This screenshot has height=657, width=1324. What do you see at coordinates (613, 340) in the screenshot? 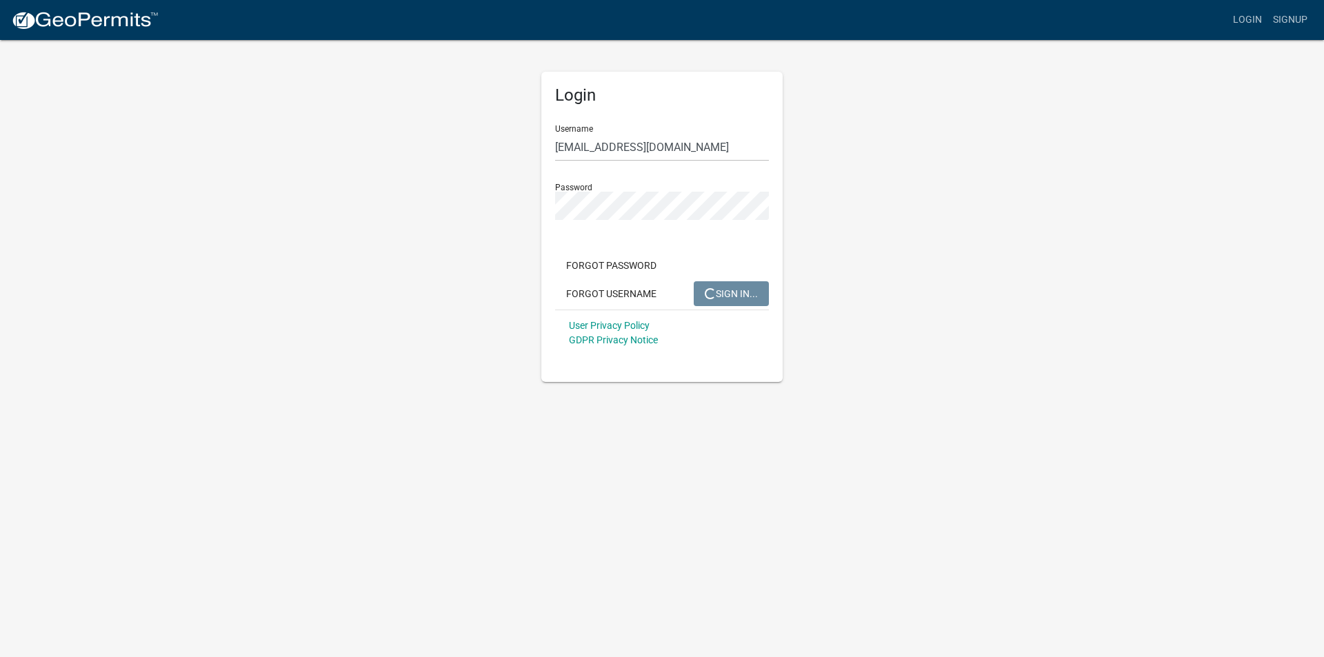
I see `a: GDPR Privacy Notice` at bounding box center [613, 340].